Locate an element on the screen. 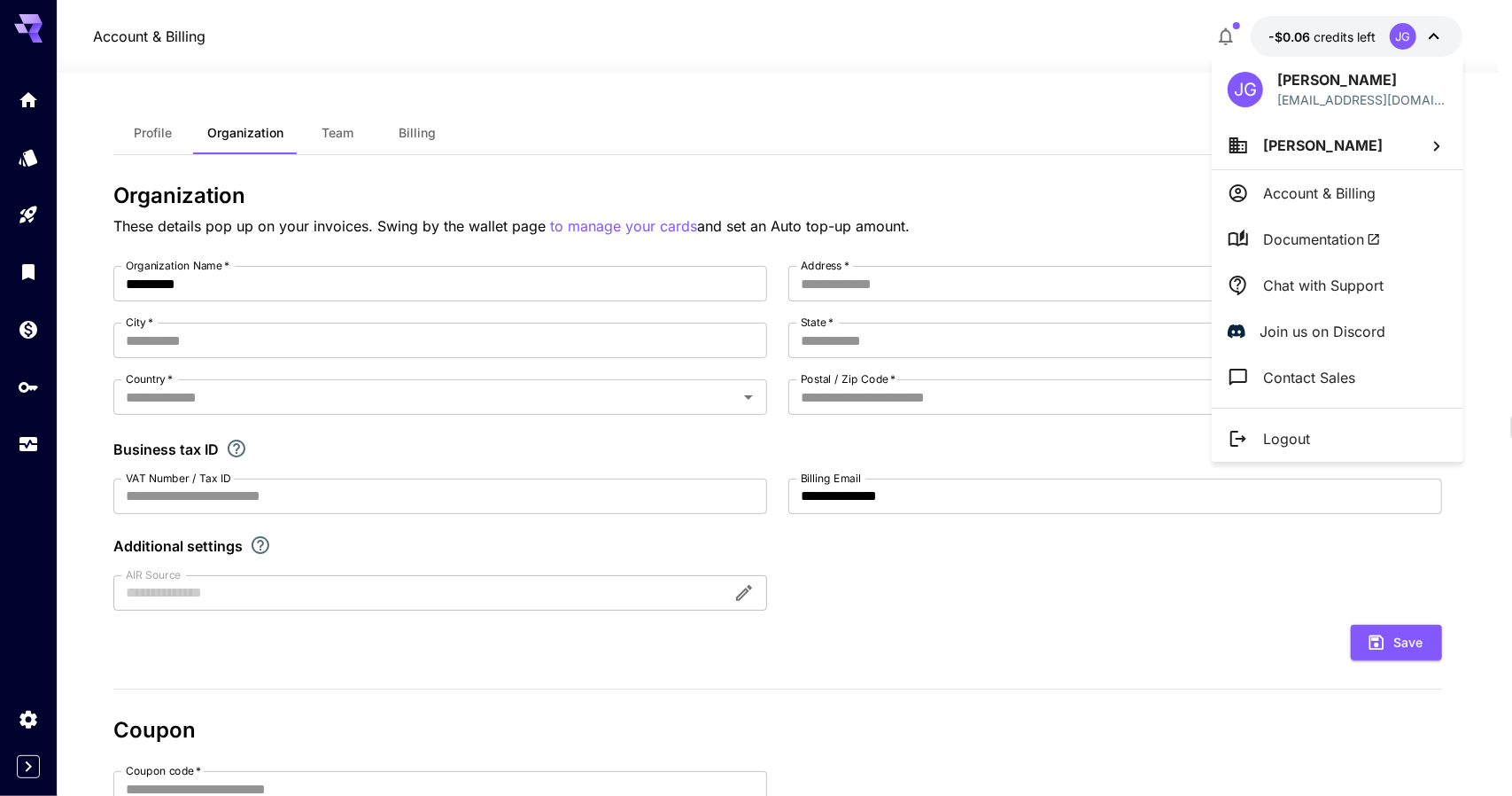  div: JG is located at coordinates (1246, 89).